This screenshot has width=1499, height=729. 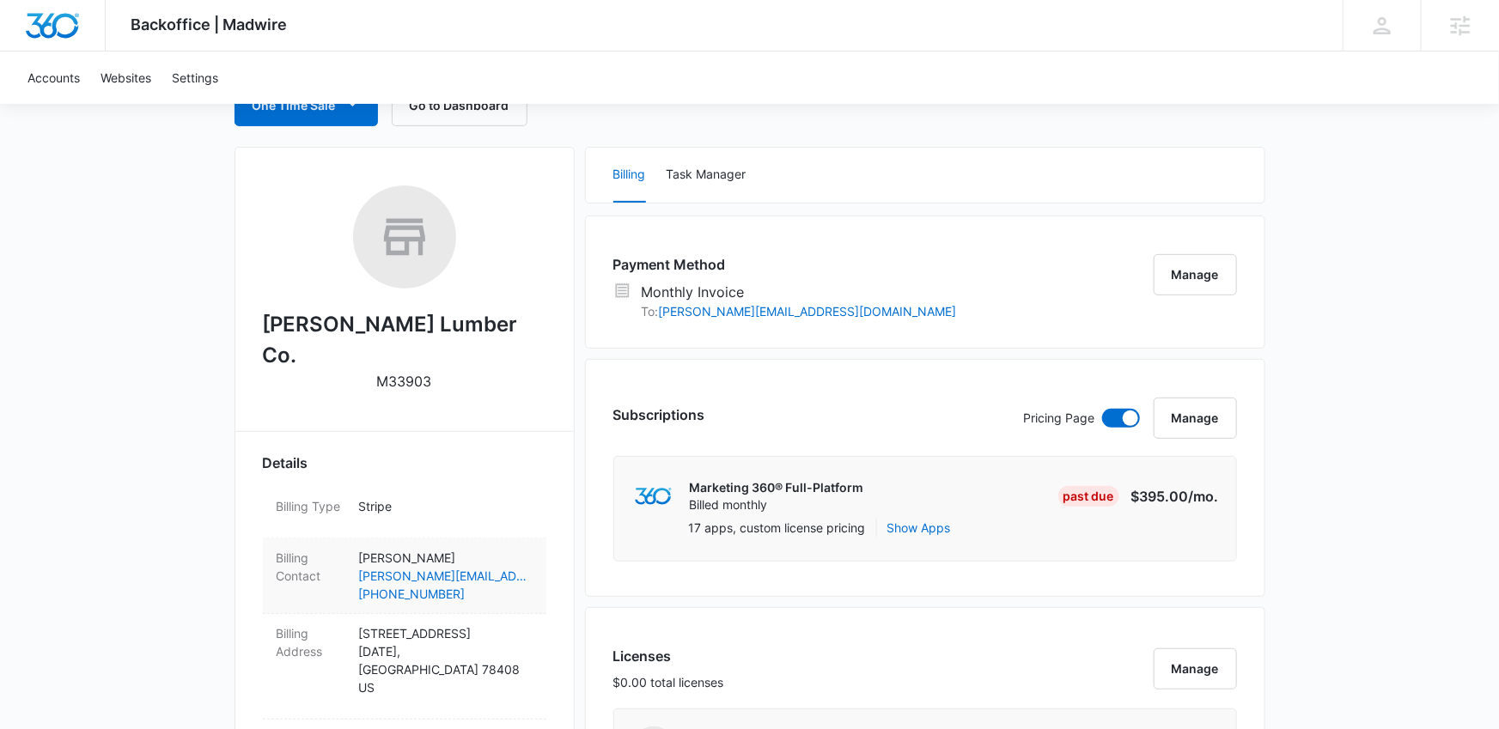 What do you see at coordinates (460, 106) in the screenshot?
I see `a: Go to Dashboard` at bounding box center [460, 106].